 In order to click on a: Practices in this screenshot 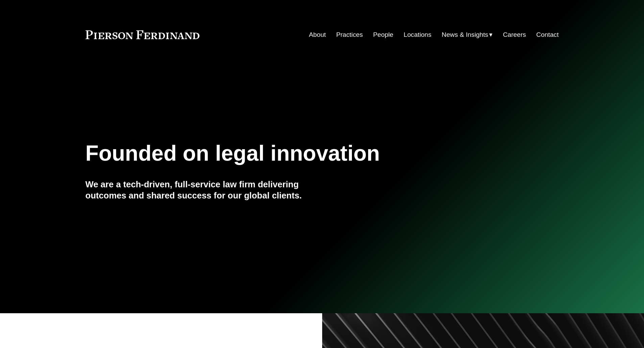, I will do `click(349, 35)`.